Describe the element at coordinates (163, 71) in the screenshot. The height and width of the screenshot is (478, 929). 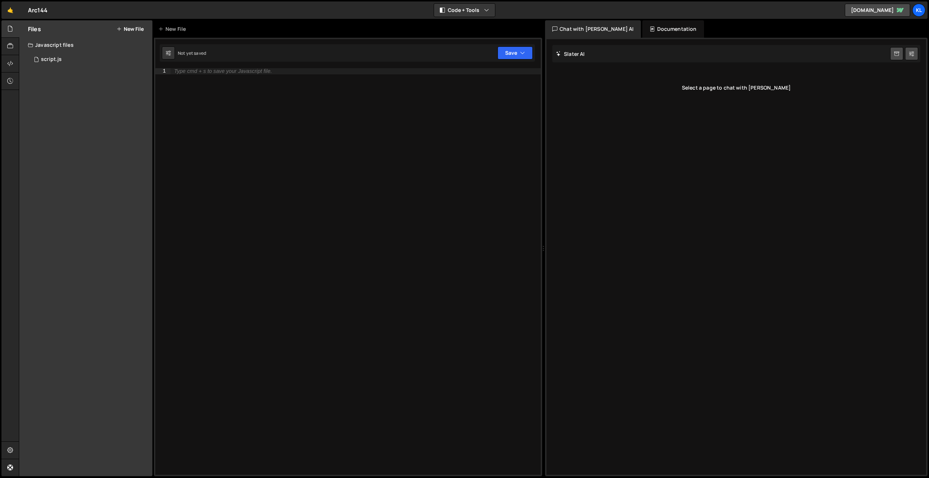
I see `div: 1` at that location.